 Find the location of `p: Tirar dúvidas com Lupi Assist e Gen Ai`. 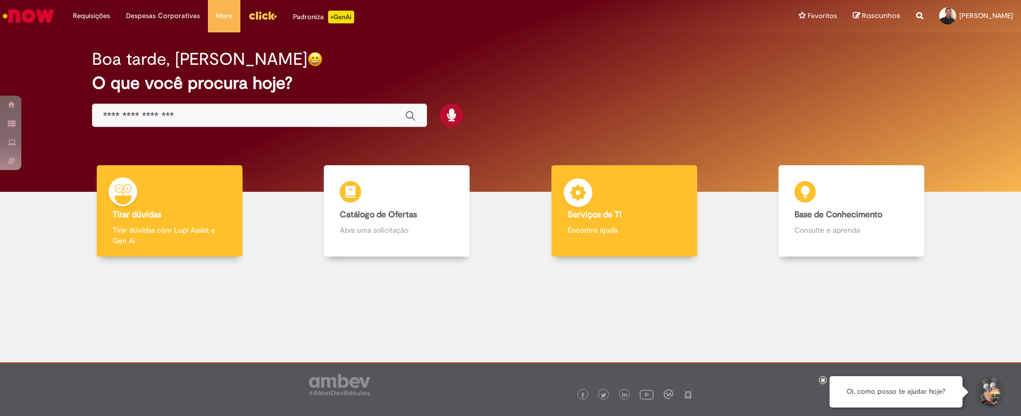

p: Tirar dúvidas com Lupi Assist e Gen Ai is located at coordinates (170, 236).